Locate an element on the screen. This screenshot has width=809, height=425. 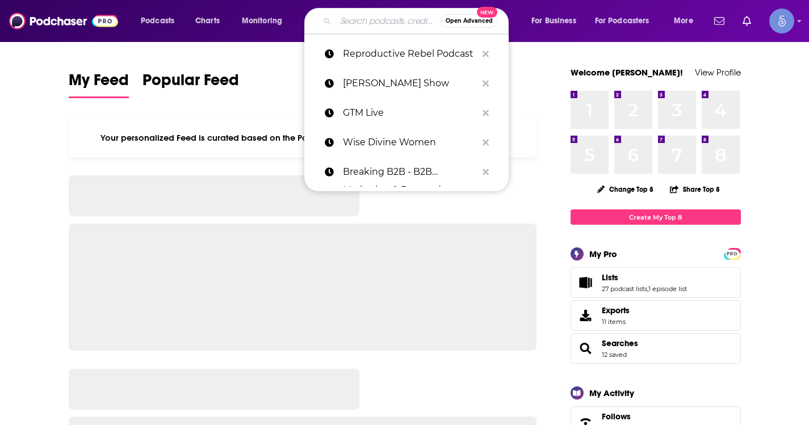
span: Logged in as Spiral5-G1 is located at coordinates (782, 21).